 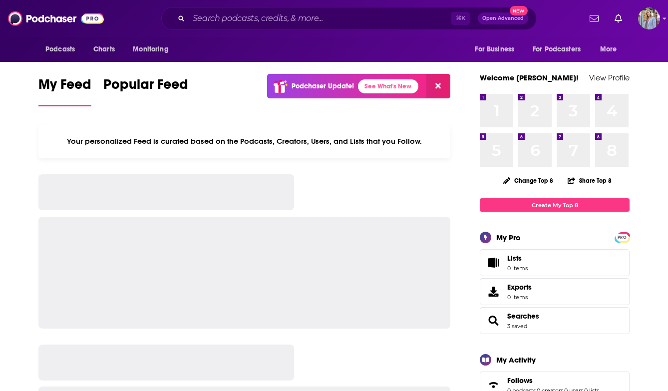 I want to click on span: Follows, so click(x=520, y=381).